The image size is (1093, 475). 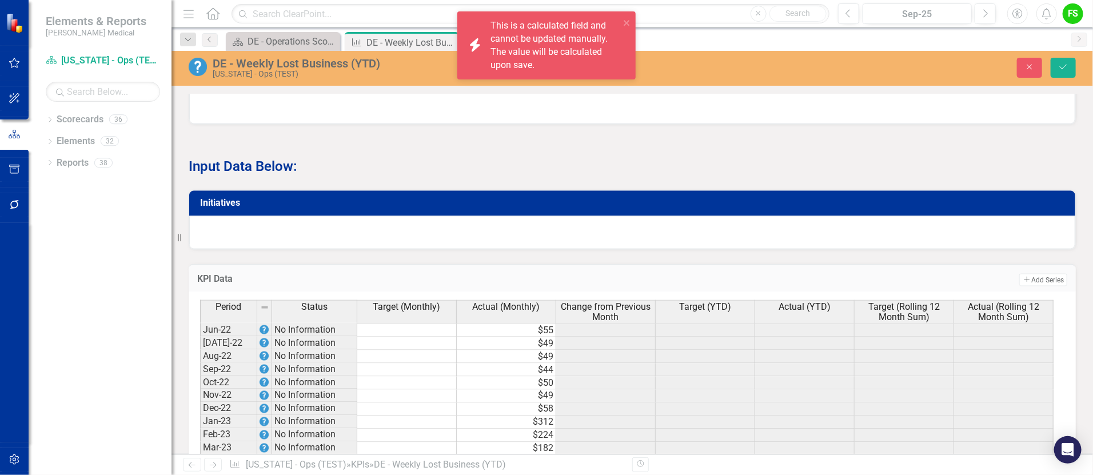 What do you see at coordinates (229, 356) in the screenshot?
I see `td: Aug-22` at bounding box center [229, 356].